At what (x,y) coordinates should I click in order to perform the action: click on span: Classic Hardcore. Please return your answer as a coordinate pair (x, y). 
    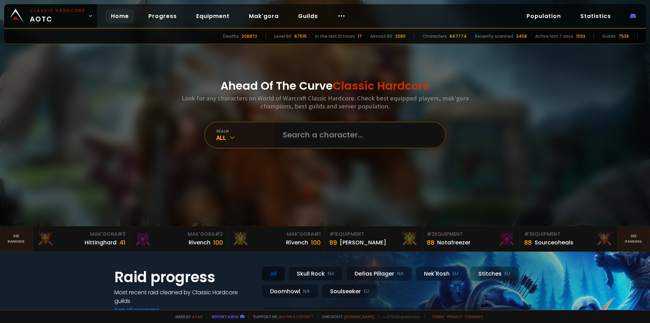
    Looking at the image, I should click on (381, 86).